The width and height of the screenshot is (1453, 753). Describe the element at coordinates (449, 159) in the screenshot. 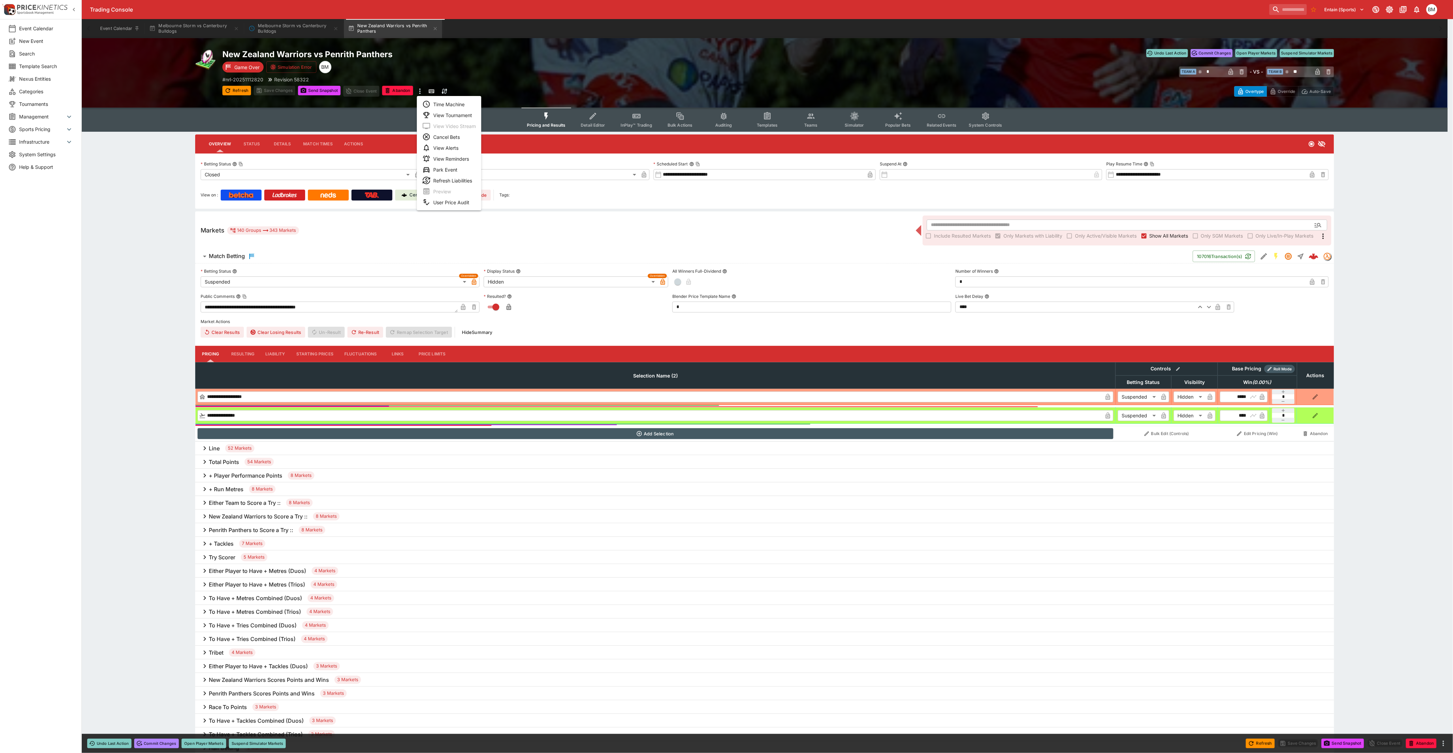

I see `li: View Reminders` at that location.